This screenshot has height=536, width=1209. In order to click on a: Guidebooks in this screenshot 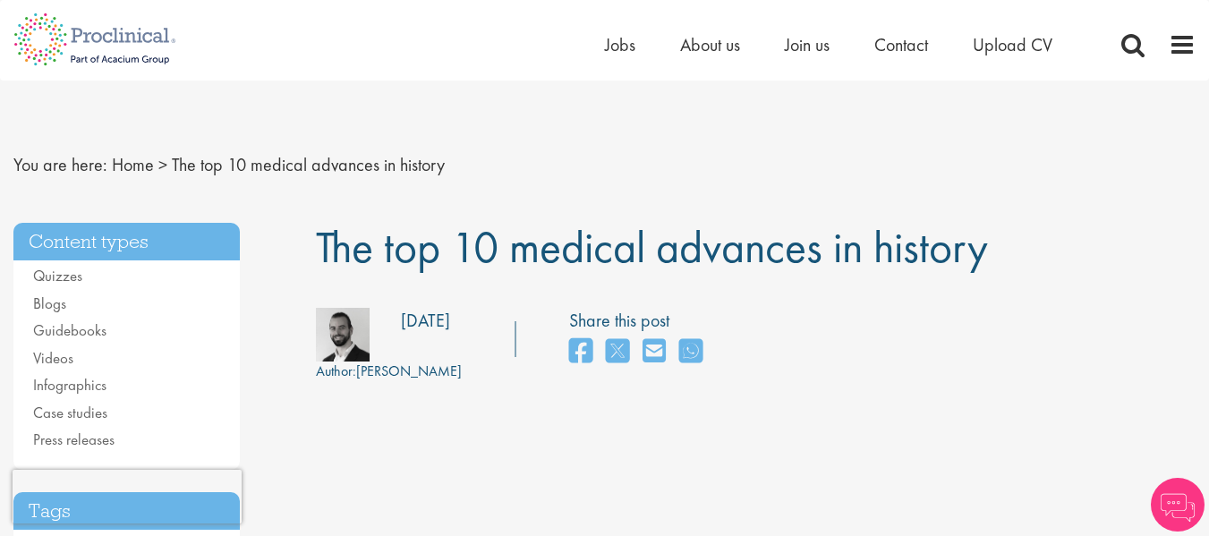, I will do `click(70, 330)`.